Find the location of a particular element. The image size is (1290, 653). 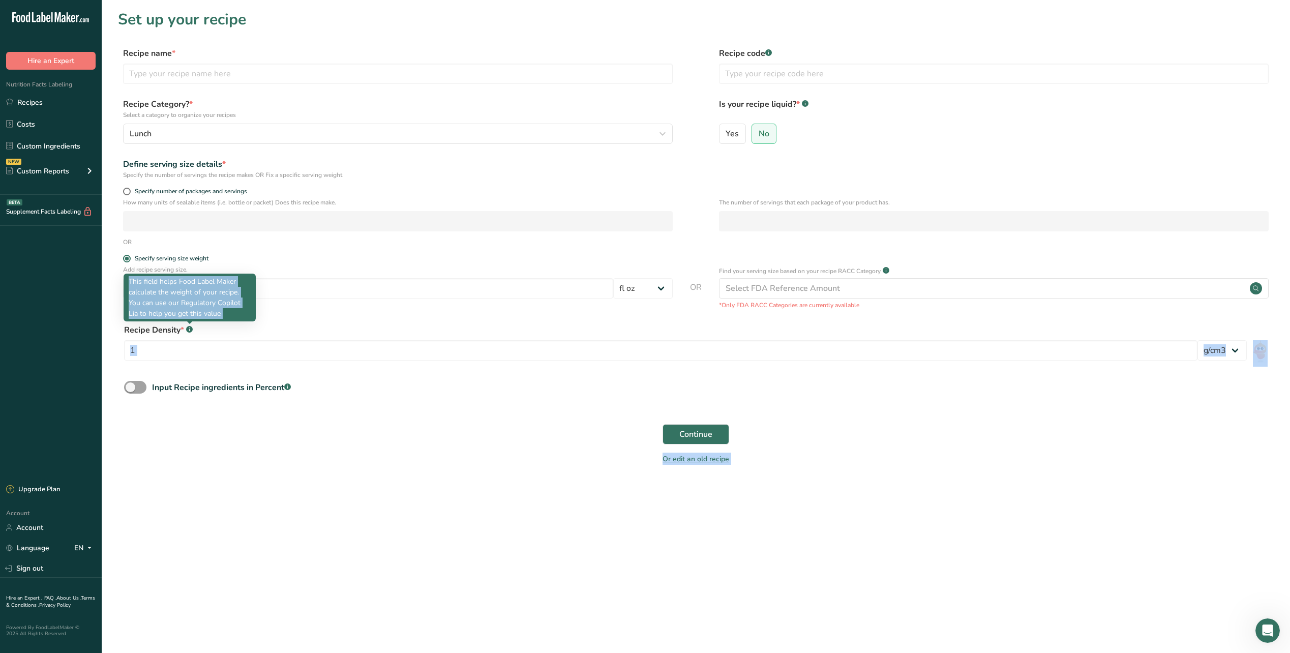

span: Specify number of packages and servings is located at coordinates (189, 191).